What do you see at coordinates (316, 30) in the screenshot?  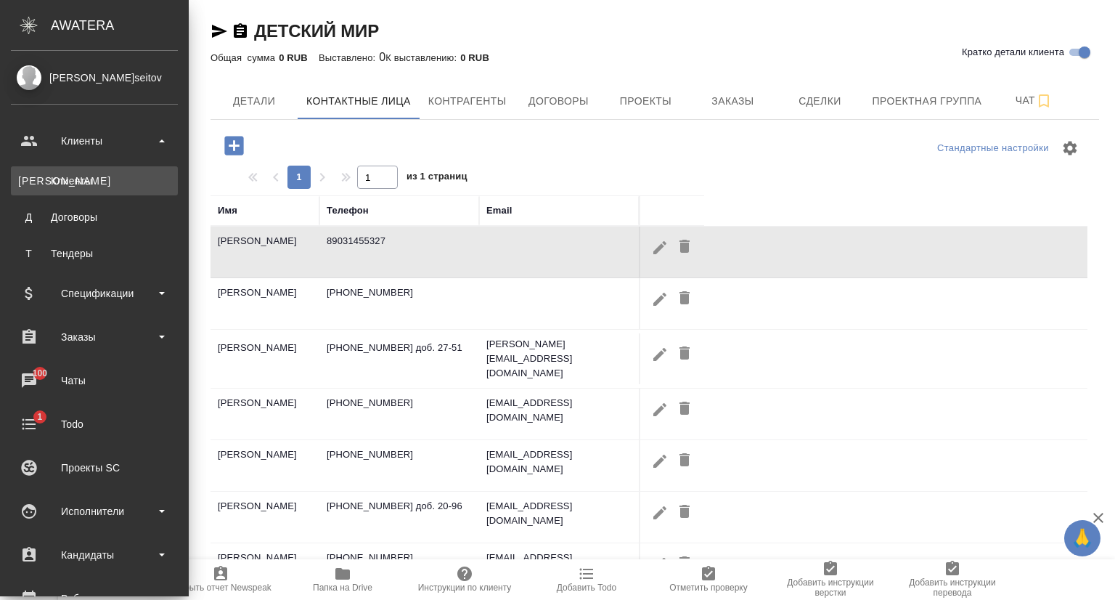 I see `a: ДЕТСКИЙ МИР` at bounding box center [316, 30].